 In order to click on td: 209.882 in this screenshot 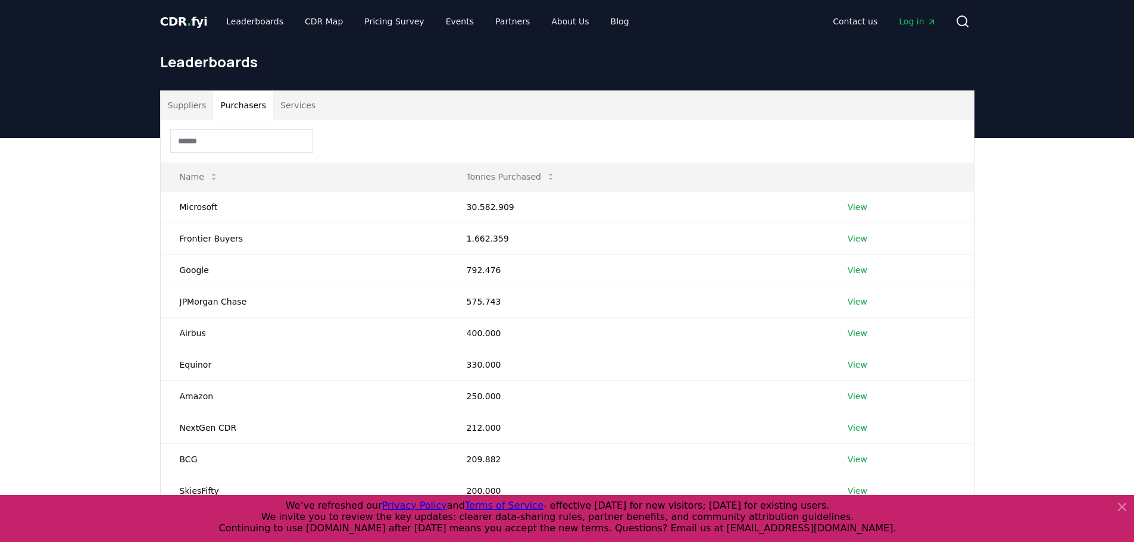, I will do `click(638, 459)`.